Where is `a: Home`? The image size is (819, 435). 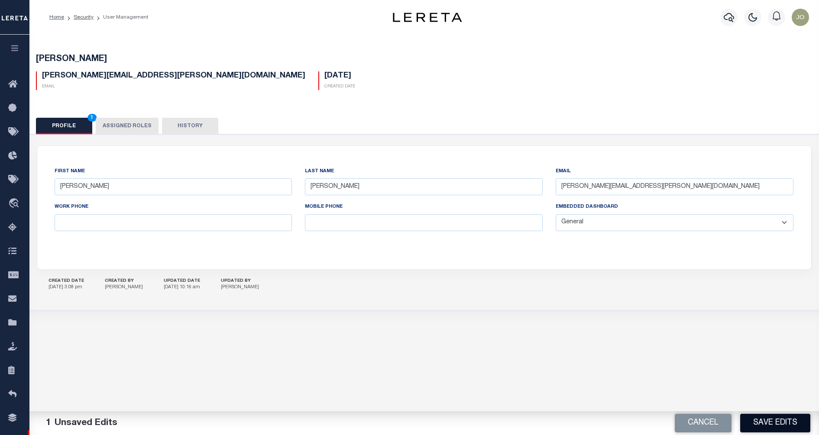 a: Home is located at coordinates (57, 17).